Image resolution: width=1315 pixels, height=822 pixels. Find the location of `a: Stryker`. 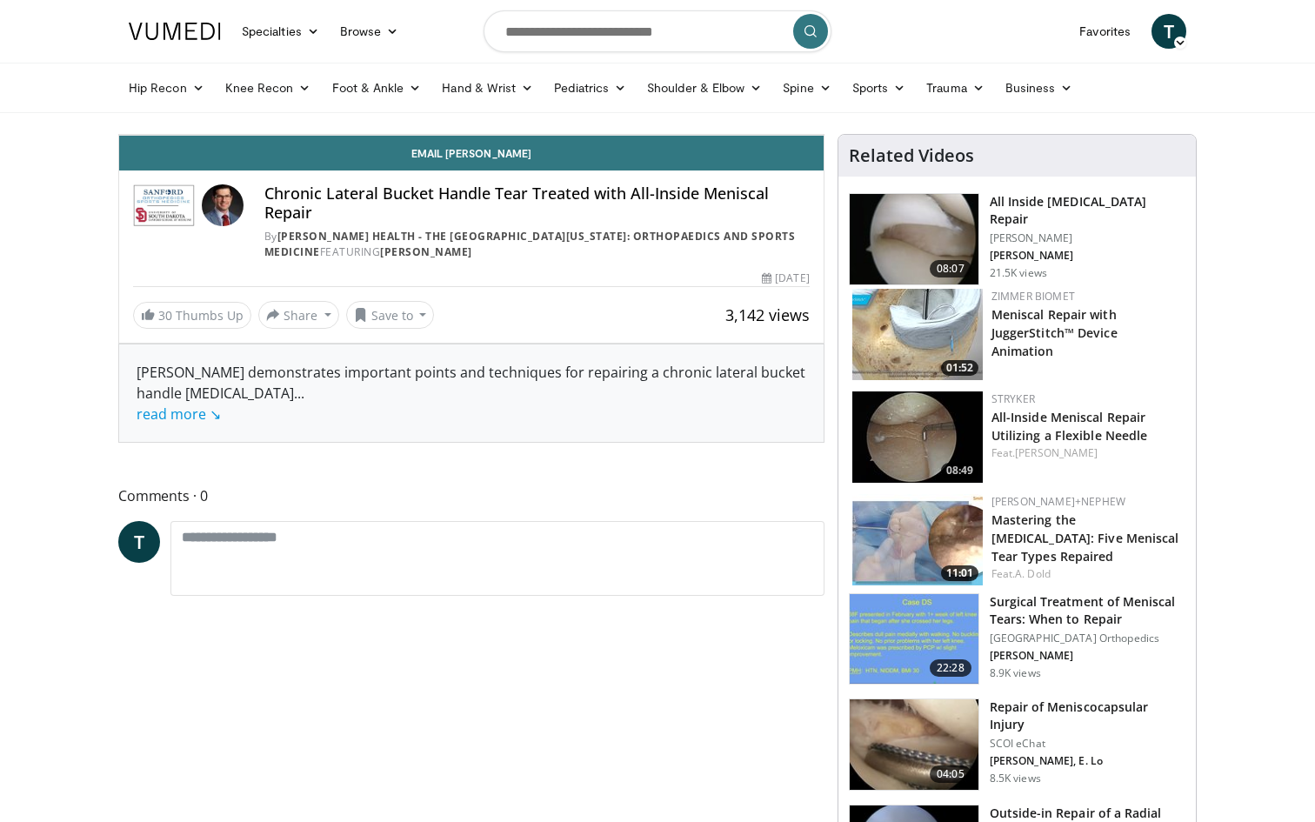

a: Stryker is located at coordinates (1013, 398).